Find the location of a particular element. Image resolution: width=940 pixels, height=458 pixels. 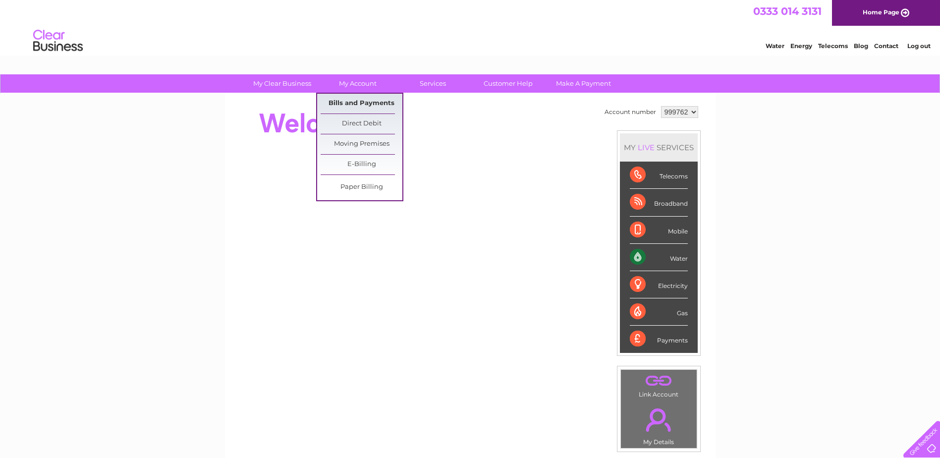

a: Make A Payment is located at coordinates (583, 83).